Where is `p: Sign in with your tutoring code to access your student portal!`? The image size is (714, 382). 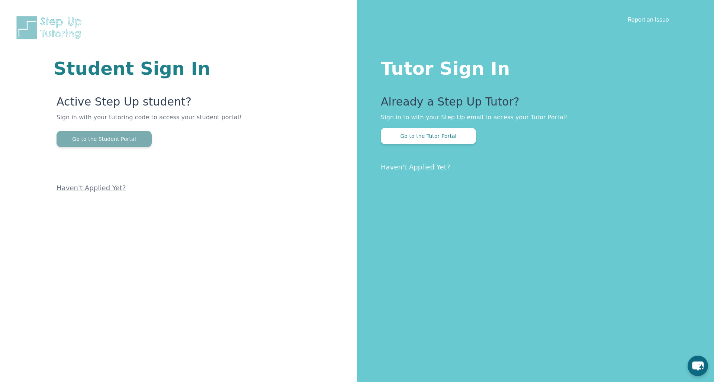
p: Sign in with your tutoring code to access your student portal! is located at coordinates (162, 122).